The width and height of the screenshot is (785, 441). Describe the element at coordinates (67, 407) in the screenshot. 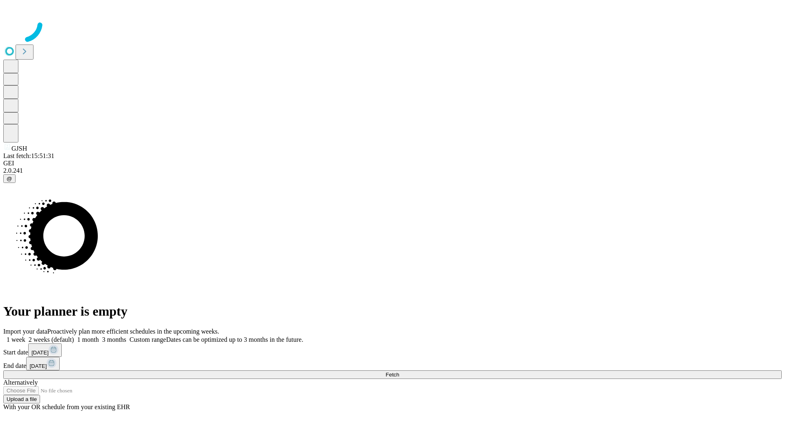

I see `span: With your OR schedule from your existing EHR` at that location.